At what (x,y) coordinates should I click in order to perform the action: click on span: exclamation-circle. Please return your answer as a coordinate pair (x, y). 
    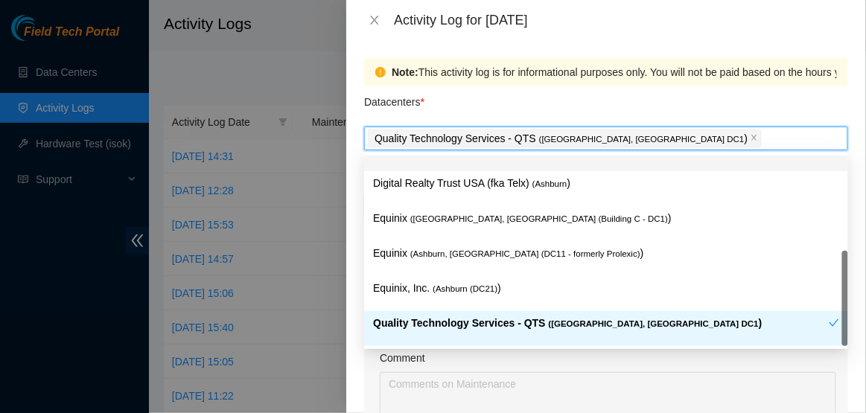
    Looking at the image, I should click on (381, 72).